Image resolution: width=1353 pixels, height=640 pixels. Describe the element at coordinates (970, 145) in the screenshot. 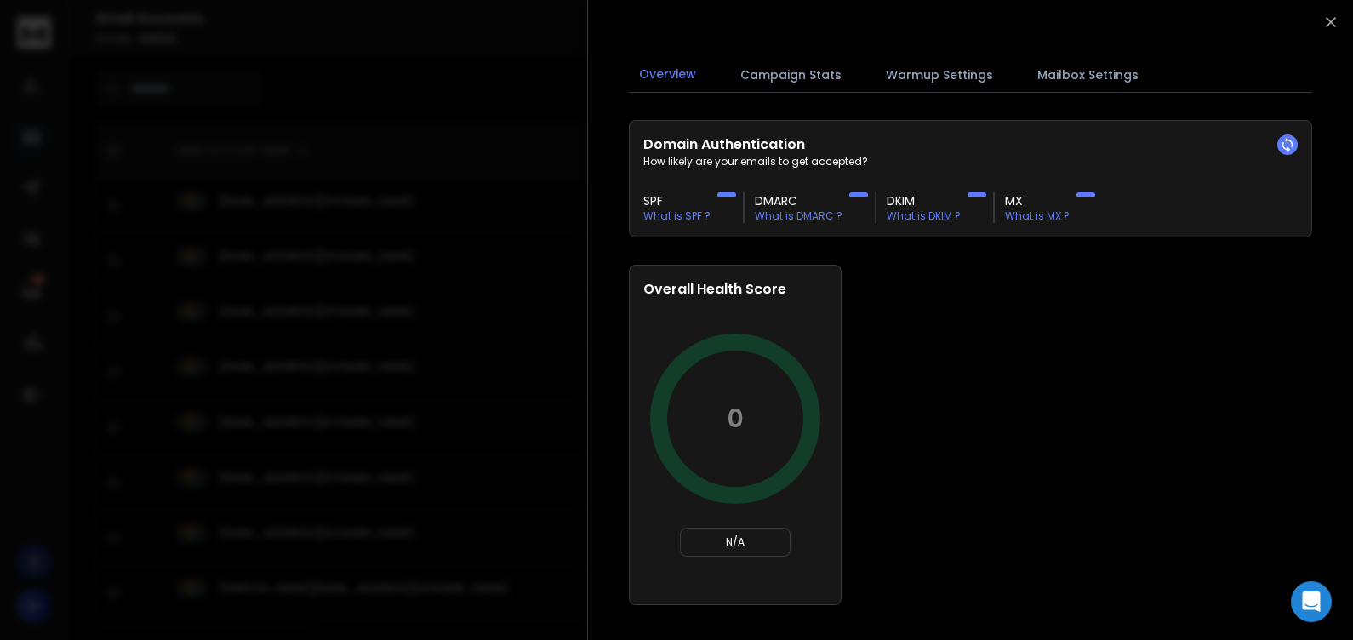

I see `h2: Domain Authentication` at that location.